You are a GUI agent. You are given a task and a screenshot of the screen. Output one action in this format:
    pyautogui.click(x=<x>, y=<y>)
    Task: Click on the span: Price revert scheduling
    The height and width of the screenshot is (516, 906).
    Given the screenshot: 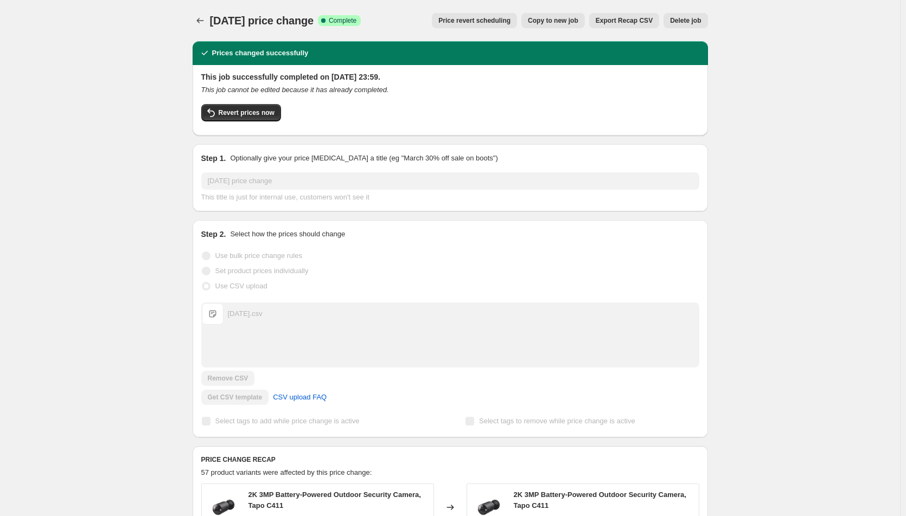 What is the action you would take?
    pyautogui.click(x=474, y=21)
    